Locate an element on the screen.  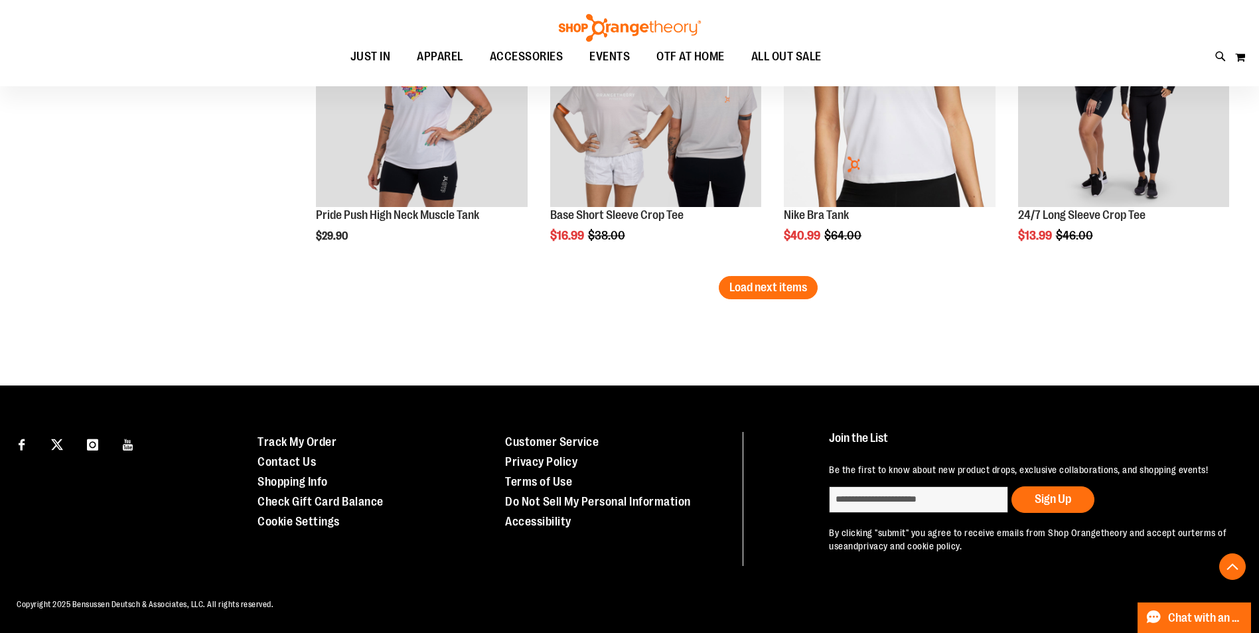
a: Visit our Facebook page is located at coordinates (21, 443).